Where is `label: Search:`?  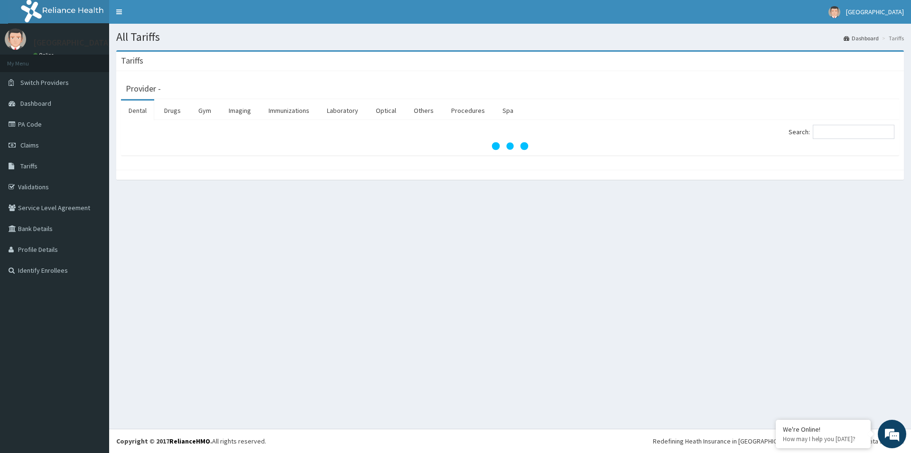
label: Search: is located at coordinates (841, 132).